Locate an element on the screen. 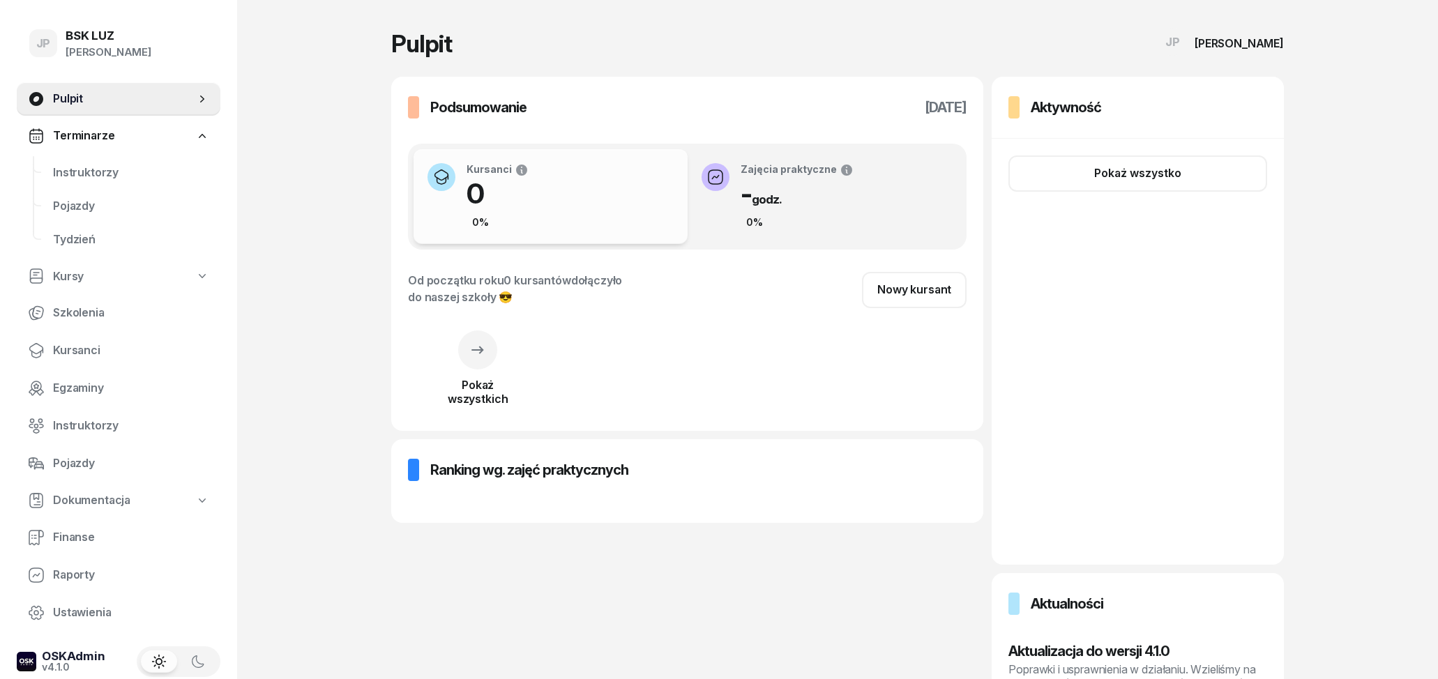 This screenshot has width=1438, height=679. a: Pulpit is located at coordinates (119, 99).